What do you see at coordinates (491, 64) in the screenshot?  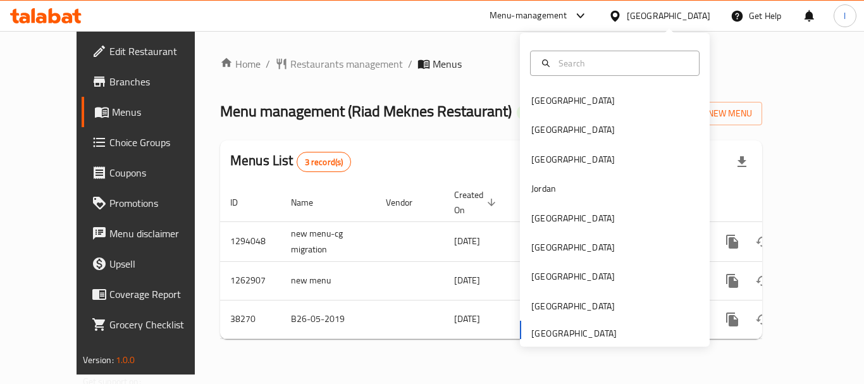 I see `nav: breadcrumb` at bounding box center [491, 64].